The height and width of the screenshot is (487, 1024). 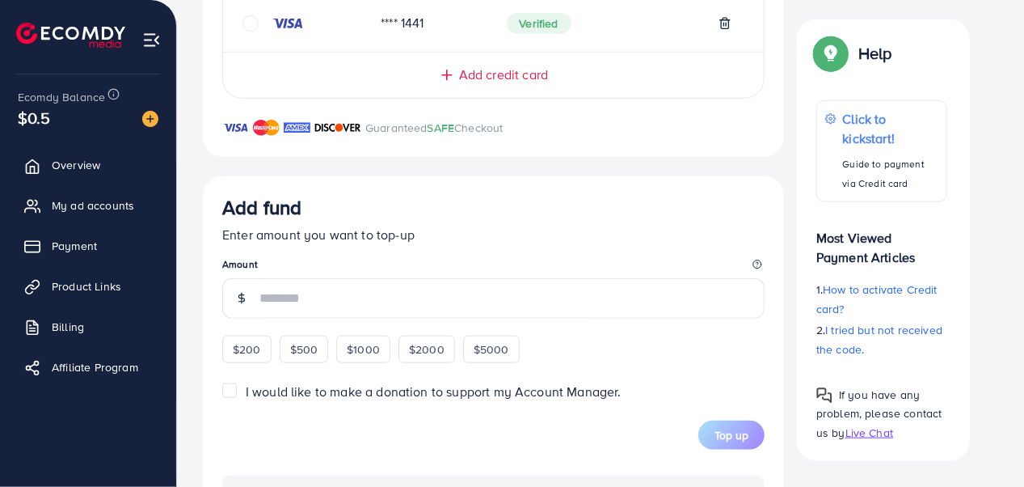 What do you see at coordinates (891, 129) in the screenshot?
I see `p: Click to kickstart!` at bounding box center [891, 129].